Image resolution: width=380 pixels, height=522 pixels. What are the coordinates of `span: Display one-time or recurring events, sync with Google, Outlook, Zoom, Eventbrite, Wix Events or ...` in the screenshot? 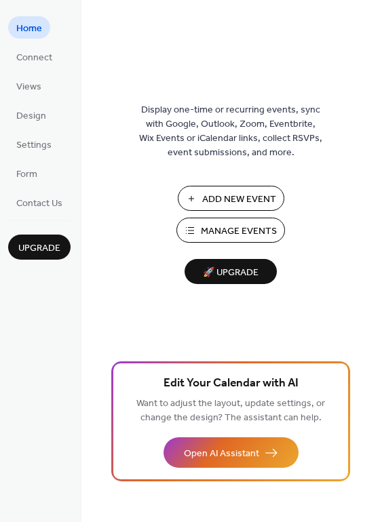 It's located at (230, 131).